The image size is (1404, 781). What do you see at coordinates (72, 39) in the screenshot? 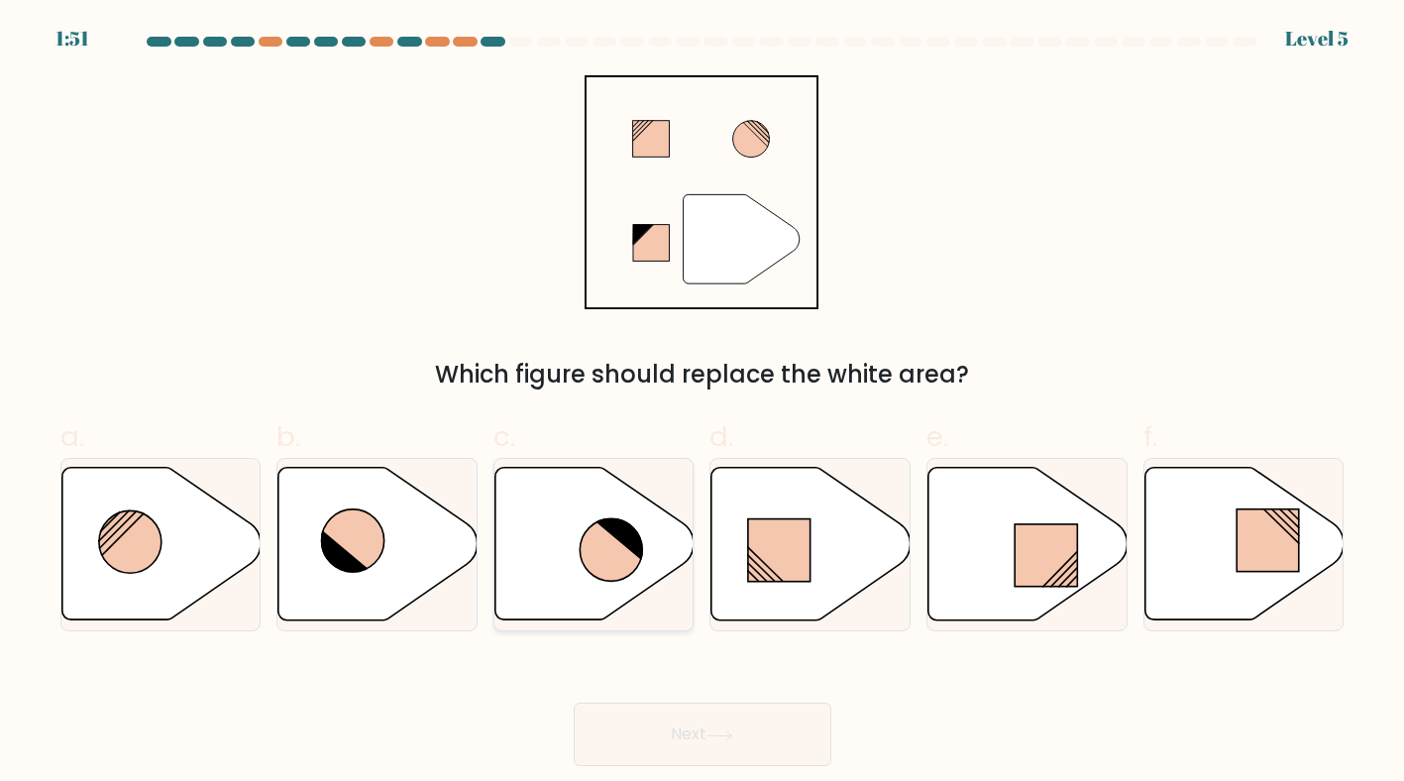
I see `div: 1:51` at bounding box center [72, 39].